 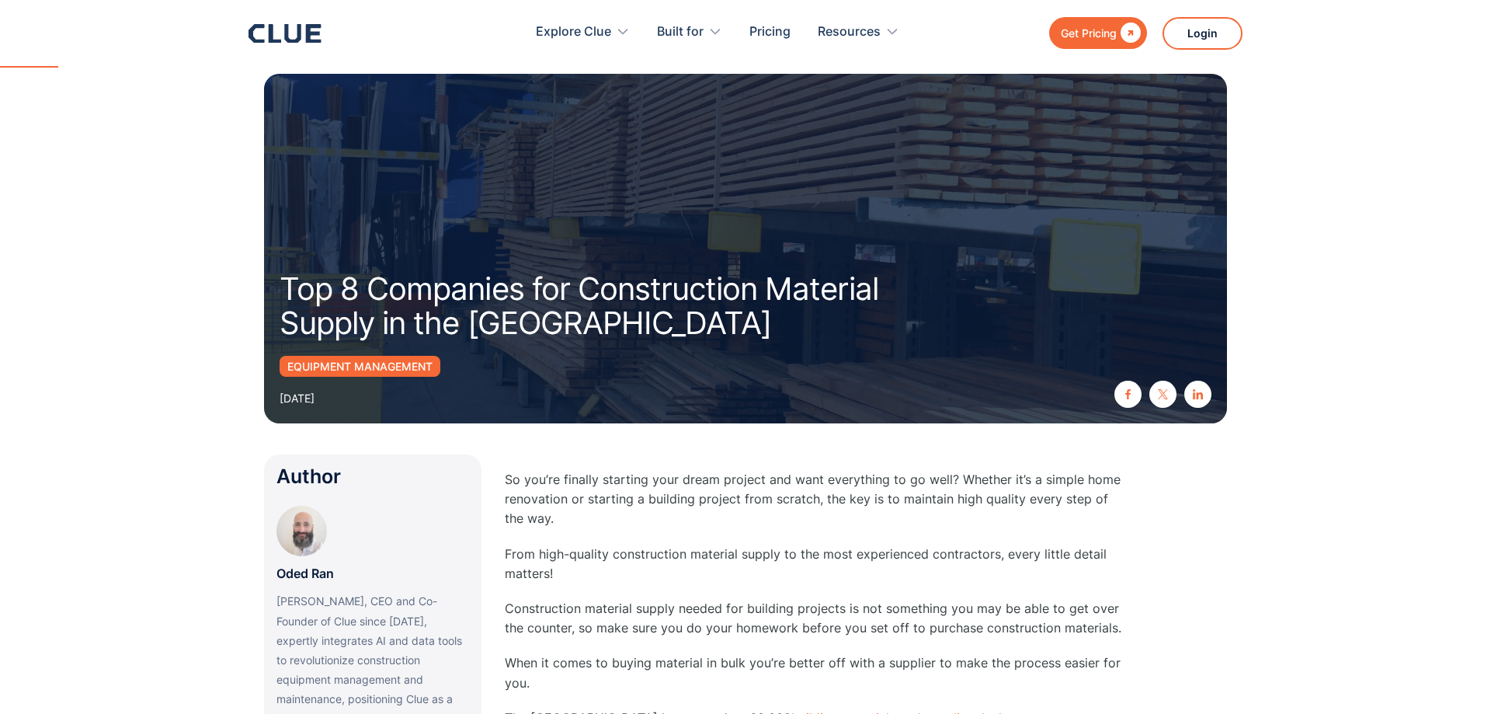 I want to click on p: From high-quality construction material supply to the most experienced contractors, every little ..., so click(x=815, y=564).